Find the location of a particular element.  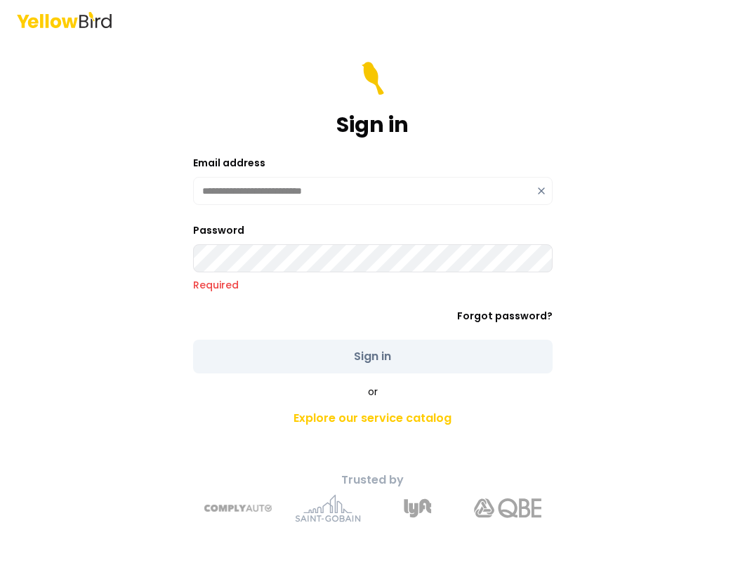

span: or is located at coordinates (373, 392).